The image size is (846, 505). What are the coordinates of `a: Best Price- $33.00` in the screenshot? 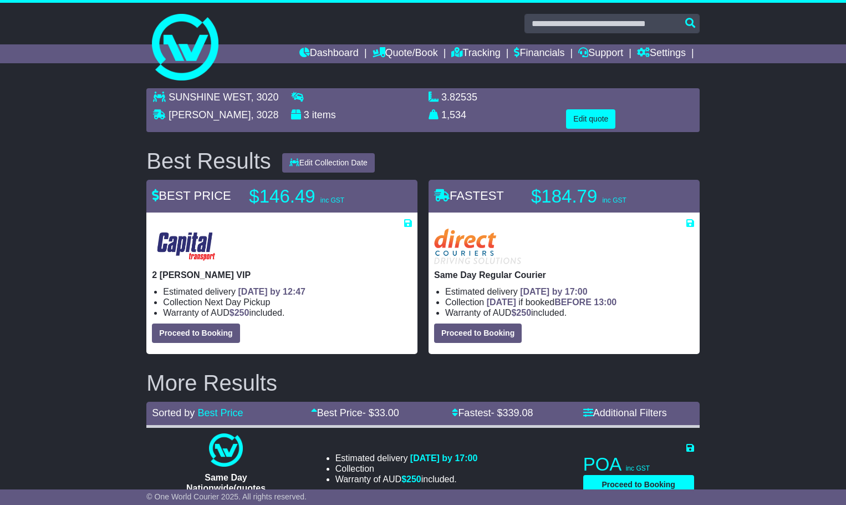 It's located at (355, 413).